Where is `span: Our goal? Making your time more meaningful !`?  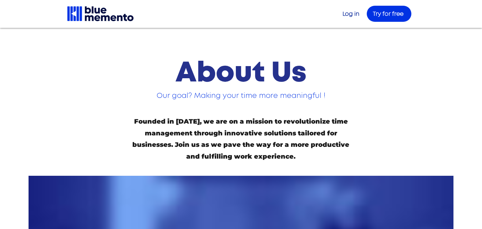
span: Our goal? Making your time more meaningful ! is located at coordinates (241, 96).